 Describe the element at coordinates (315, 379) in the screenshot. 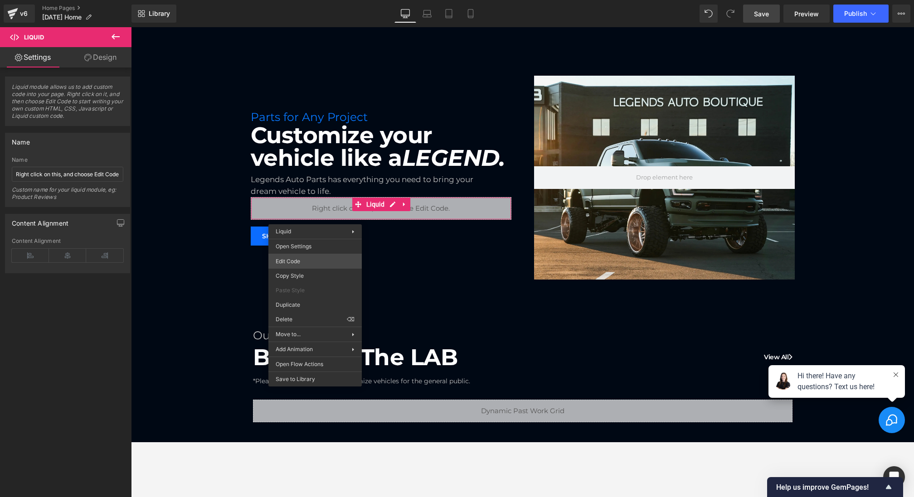

I see `span: Save to Library` at that location.